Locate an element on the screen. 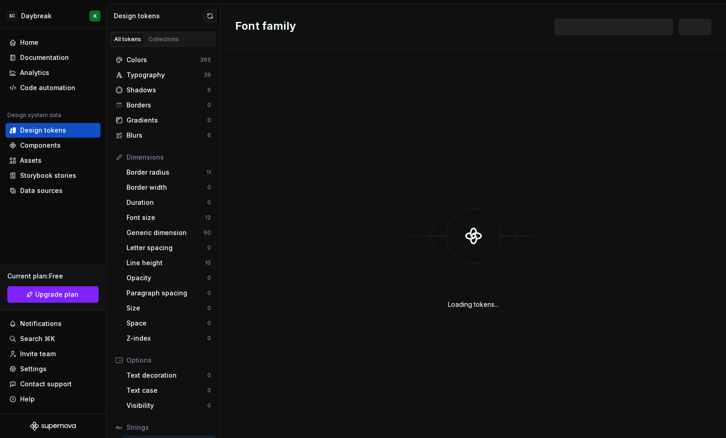  div: Text case is located at coordinates (167, 390).